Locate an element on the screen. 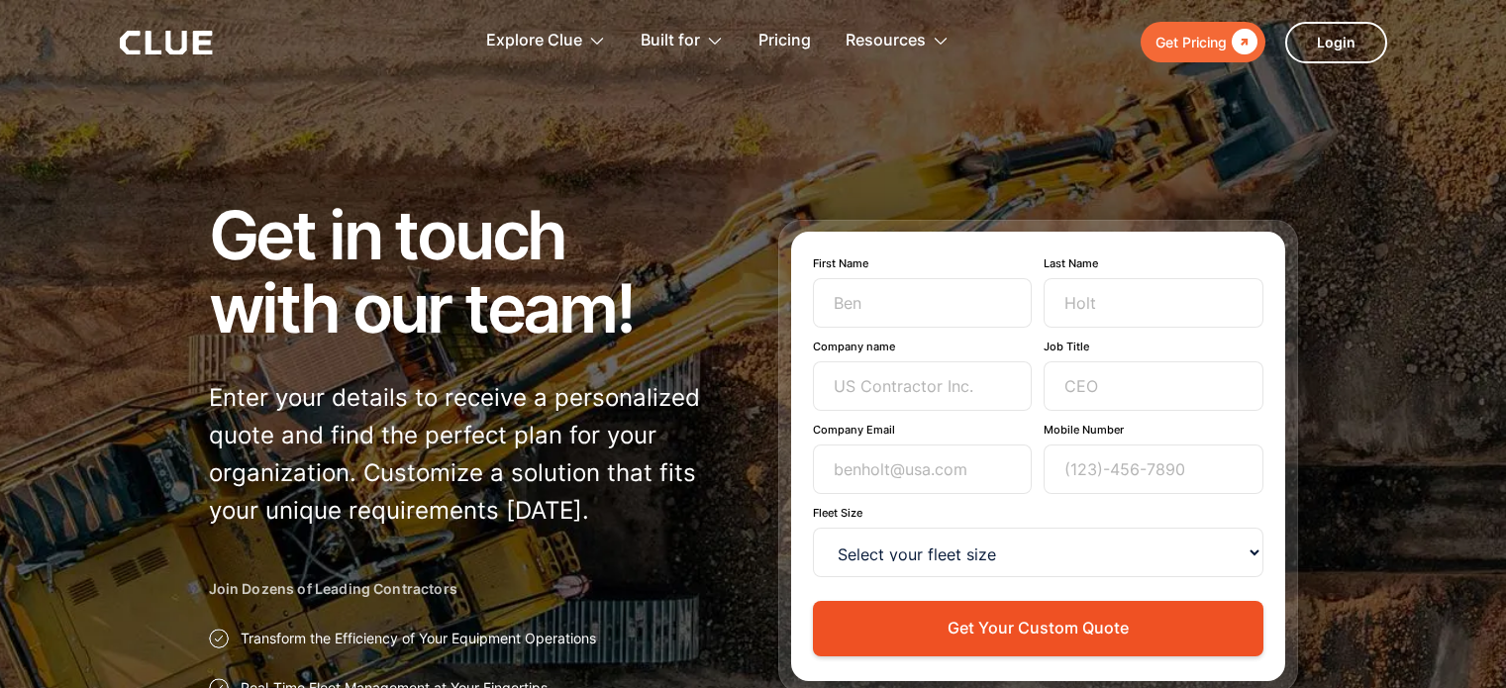 The image size is (1506, 688). label: Last Name is located at coordinates (1153, 263).